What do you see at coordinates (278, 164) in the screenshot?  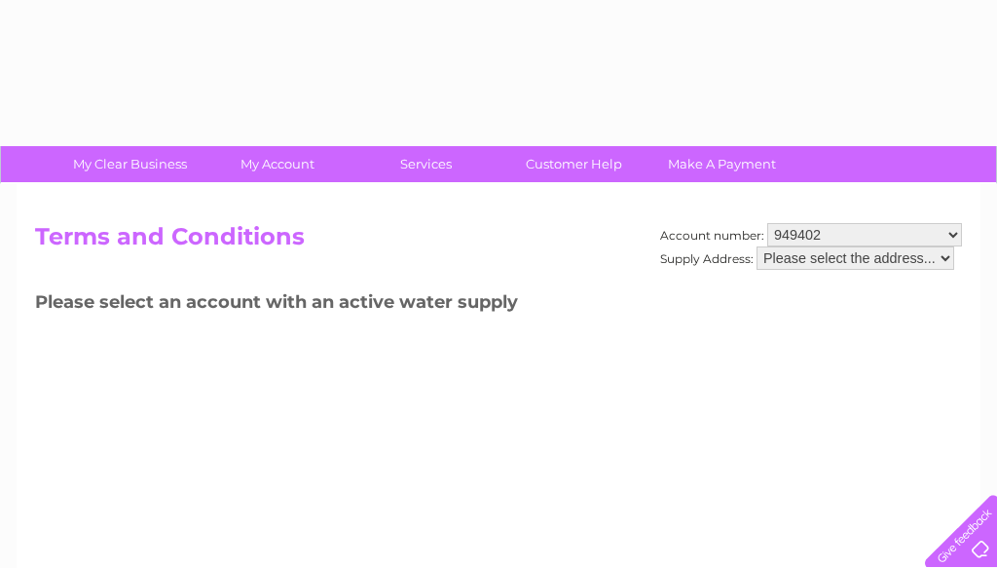 I see `a: My Account` at bounding box center [278, 164].